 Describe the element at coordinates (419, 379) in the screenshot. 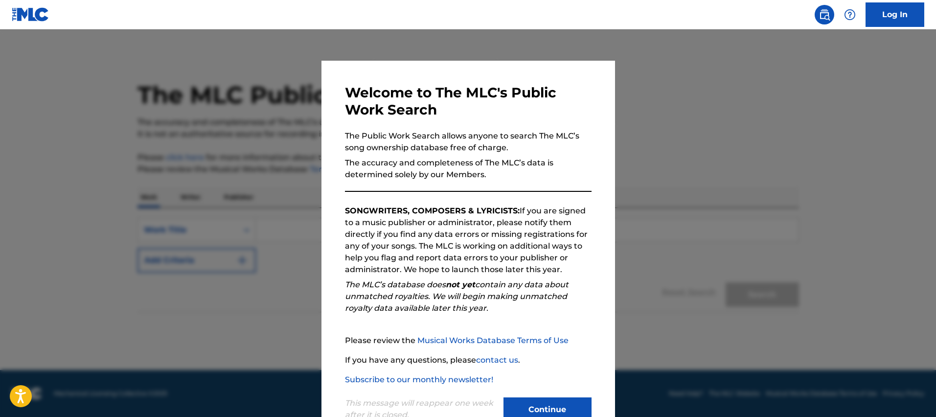

I see `a: Subscribe to our monthly newsletter!` at that location.